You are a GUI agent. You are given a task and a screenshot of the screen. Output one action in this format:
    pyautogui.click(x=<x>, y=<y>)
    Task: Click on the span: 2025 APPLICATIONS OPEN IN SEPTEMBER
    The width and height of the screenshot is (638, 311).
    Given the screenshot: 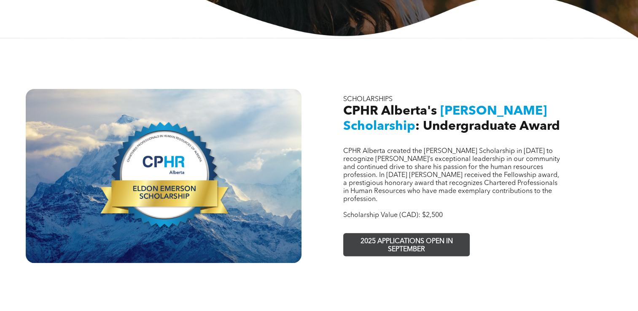 What is the action you would take?
    pyautogui.click(x=406, y=246)
    